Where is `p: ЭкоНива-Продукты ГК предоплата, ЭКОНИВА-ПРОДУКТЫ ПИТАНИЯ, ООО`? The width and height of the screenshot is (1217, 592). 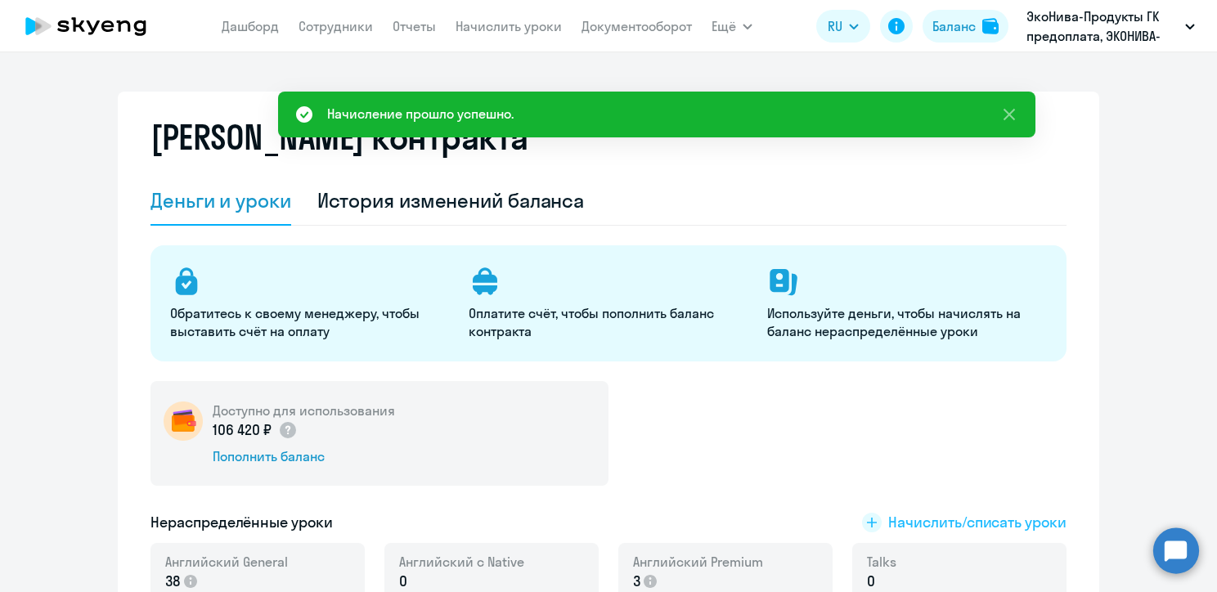
p: ЭкоНива-Продукты ГК предоплата, ЭКОНИВА-ПРОДУКТЫ ПИТАНИЯ, ООО is located at coordinates (1102, 26).